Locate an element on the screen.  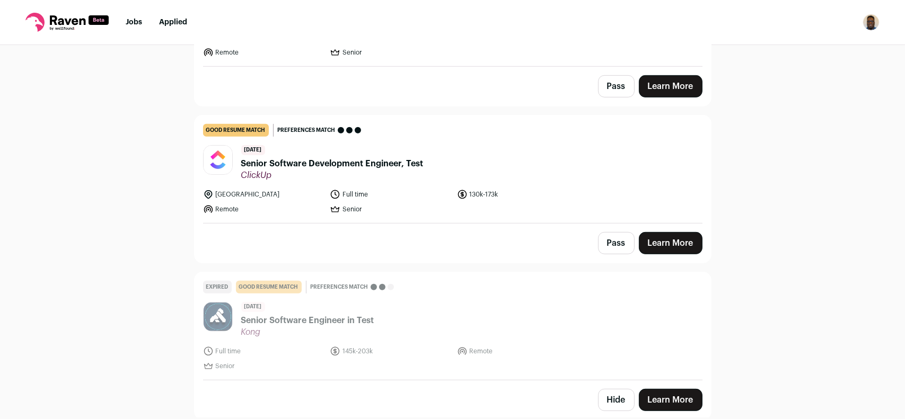
span: Senior Software Development Engineer, Test is located at coordinates (333, 164).